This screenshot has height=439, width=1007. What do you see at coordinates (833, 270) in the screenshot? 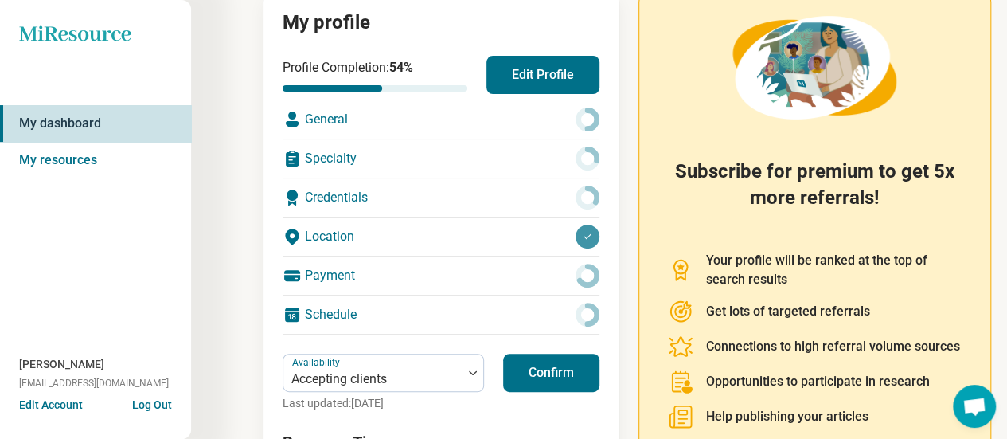
I see `p: Your profile will be ranked at the top of search results` at bounding box center [833, 270].